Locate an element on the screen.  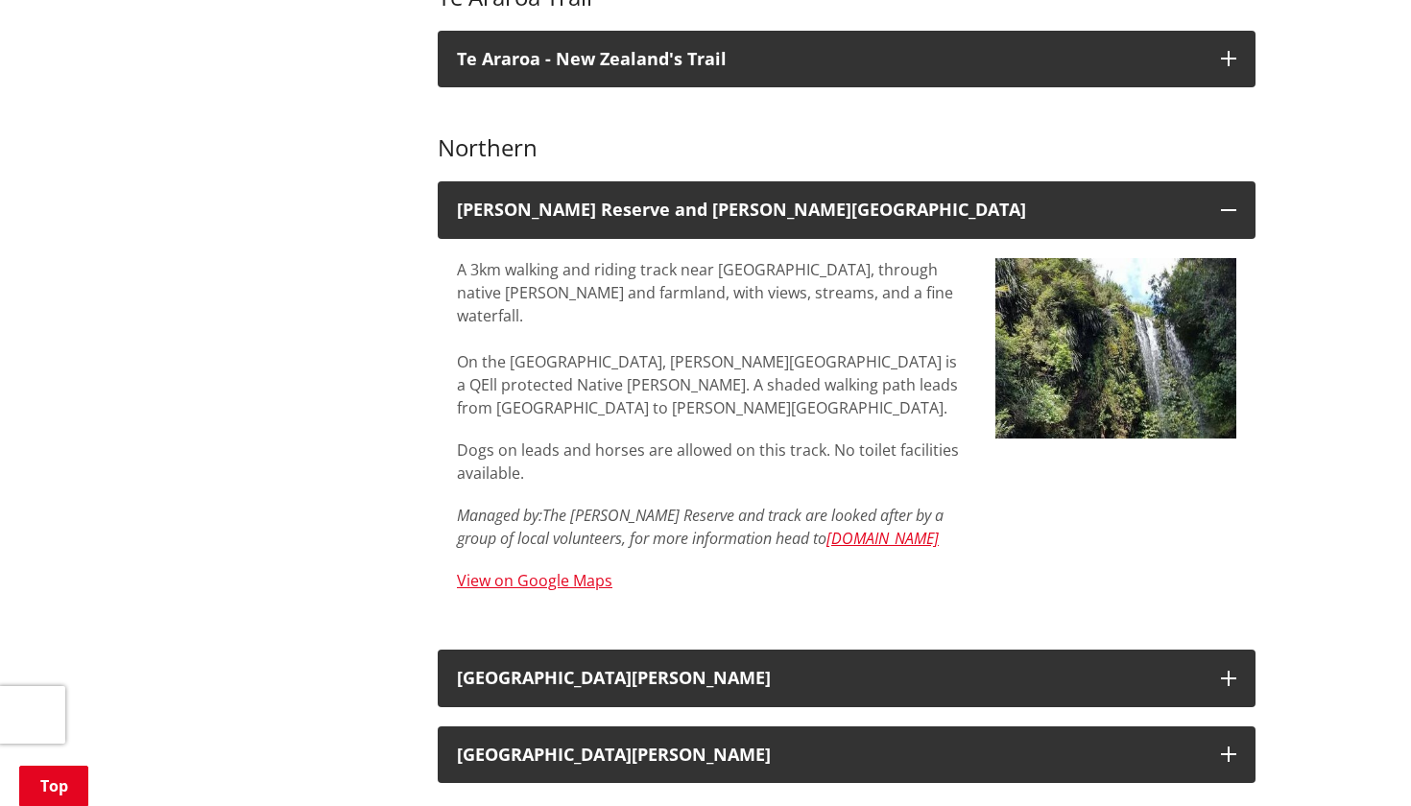
em: Managed by: is located at coordinates (499, 516).